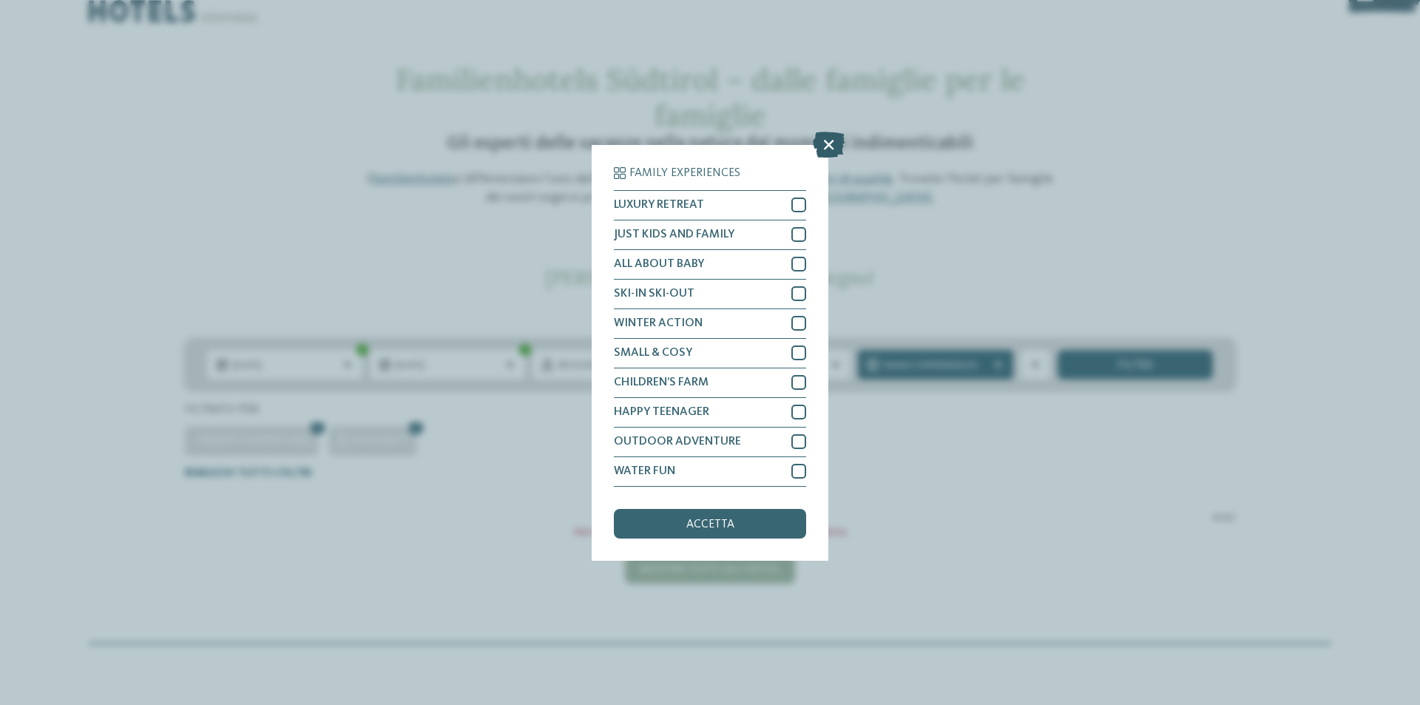  Describe the element at coordinates (654, 294) in the screenshot. I see `span: SKI-IN SKI-OUT` at that location.